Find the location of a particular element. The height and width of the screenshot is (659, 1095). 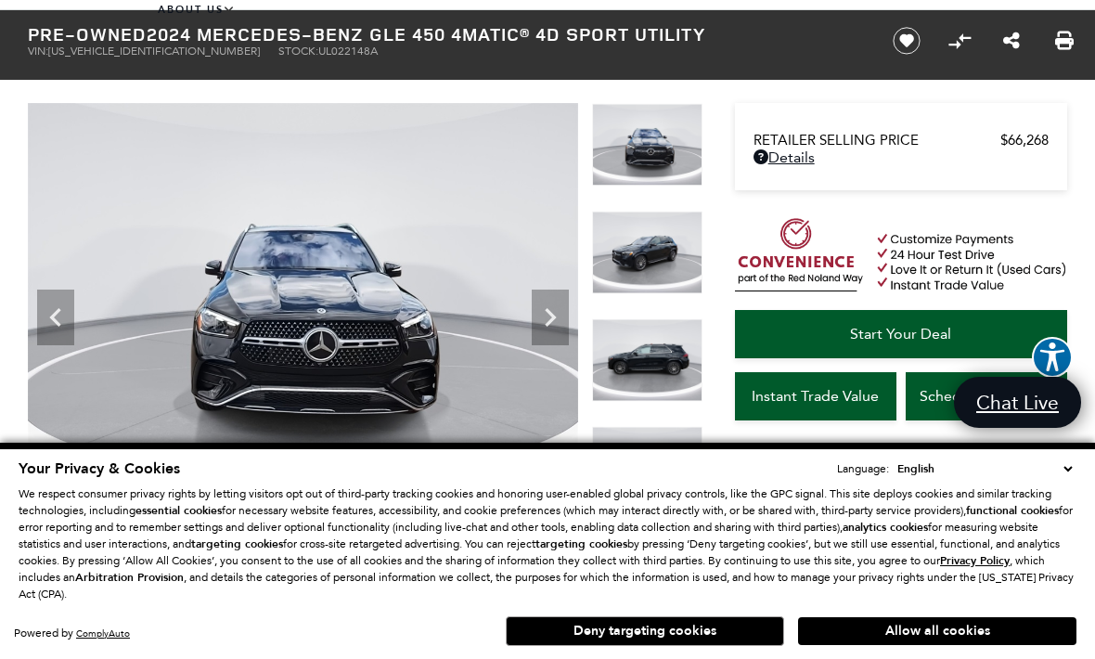

strong: Arbitration Provision is located at coordinates (129, 577).